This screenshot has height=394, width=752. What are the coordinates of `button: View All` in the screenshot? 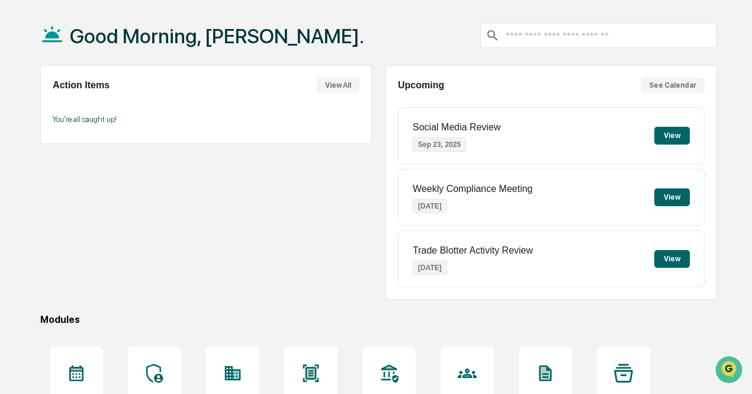 It's located at (338, 85).